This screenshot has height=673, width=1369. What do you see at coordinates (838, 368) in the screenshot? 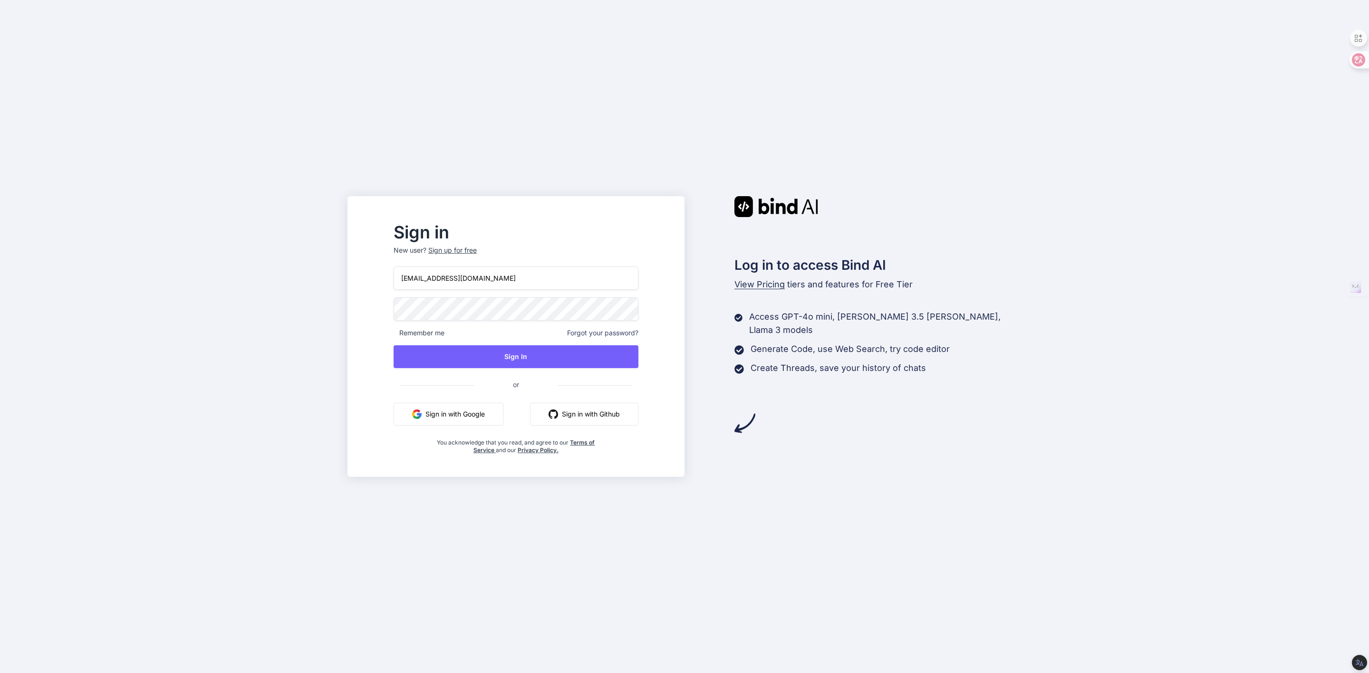
I see `p: Create Threads, save your history of chats` at bounding box center [838, 368].